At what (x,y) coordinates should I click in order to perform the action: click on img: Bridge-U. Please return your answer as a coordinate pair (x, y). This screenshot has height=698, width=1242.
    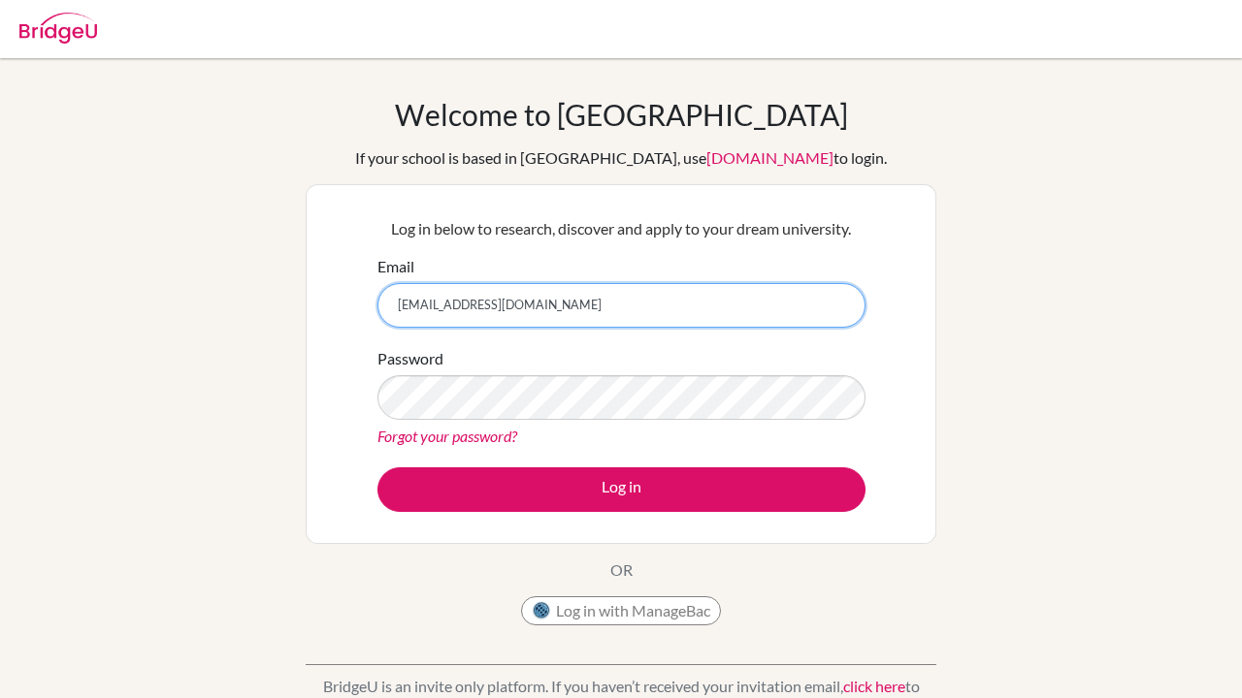
    Looking at the image, I should click on (58, 28).